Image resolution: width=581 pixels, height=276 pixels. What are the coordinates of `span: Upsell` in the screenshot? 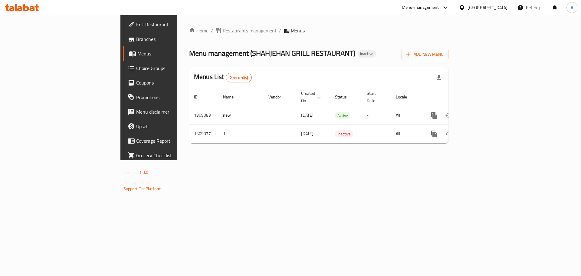 It's located at (174, 126).